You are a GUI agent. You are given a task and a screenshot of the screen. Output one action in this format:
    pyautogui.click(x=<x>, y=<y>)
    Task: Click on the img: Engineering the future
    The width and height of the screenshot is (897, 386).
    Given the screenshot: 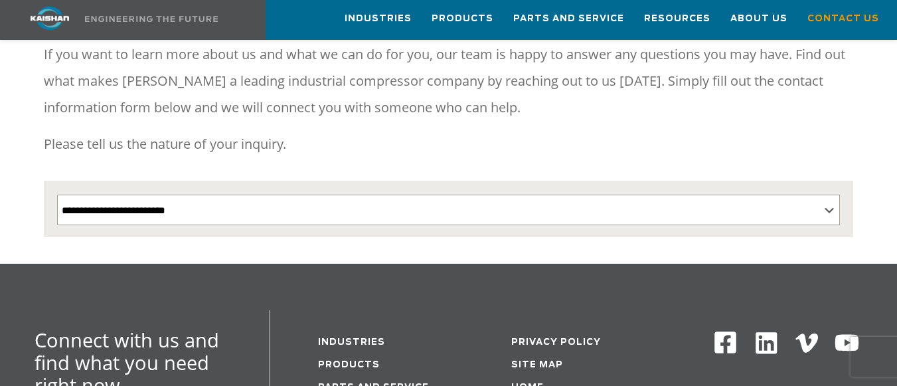 What is the action you would take?
    pyautogui.click(x=151, y=19)
    